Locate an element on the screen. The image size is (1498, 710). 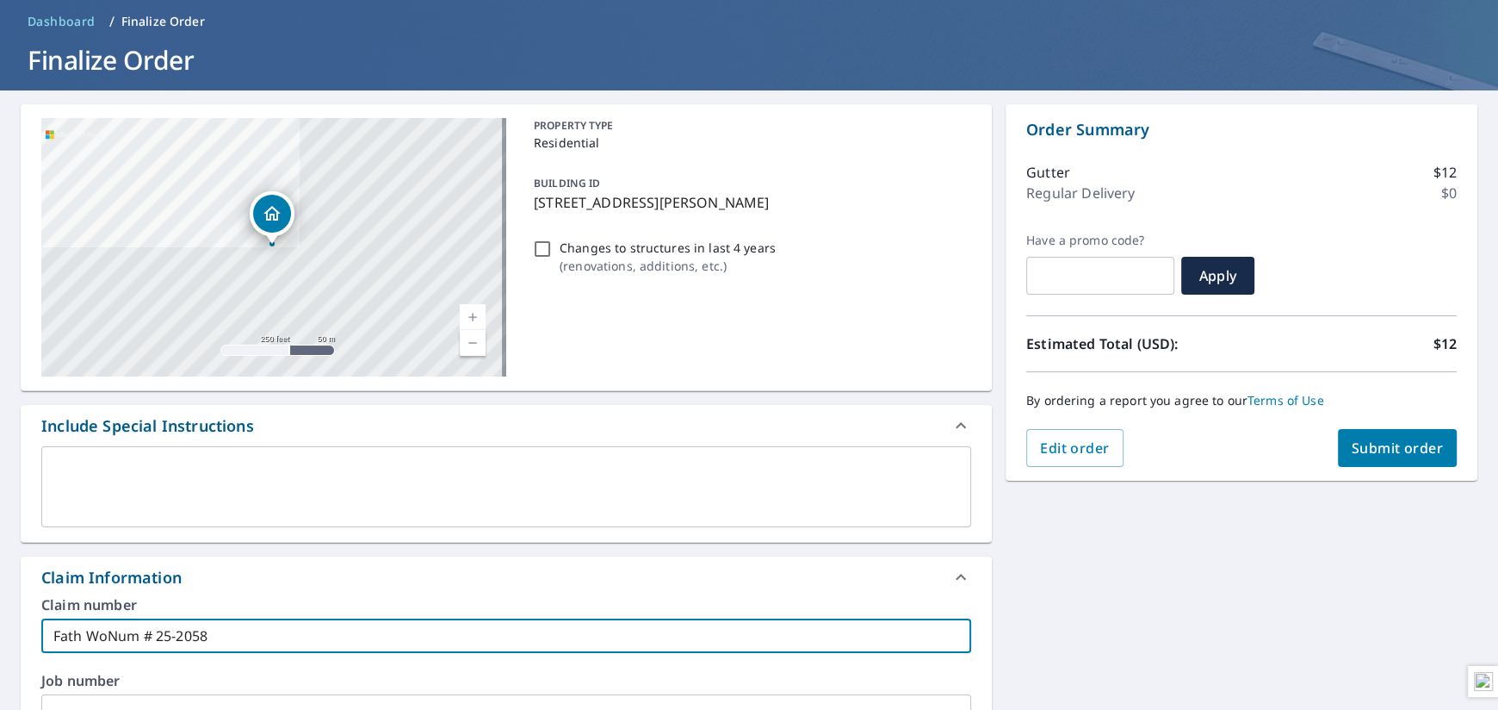
p: Order Summary is located at coordinates (1242, 129).